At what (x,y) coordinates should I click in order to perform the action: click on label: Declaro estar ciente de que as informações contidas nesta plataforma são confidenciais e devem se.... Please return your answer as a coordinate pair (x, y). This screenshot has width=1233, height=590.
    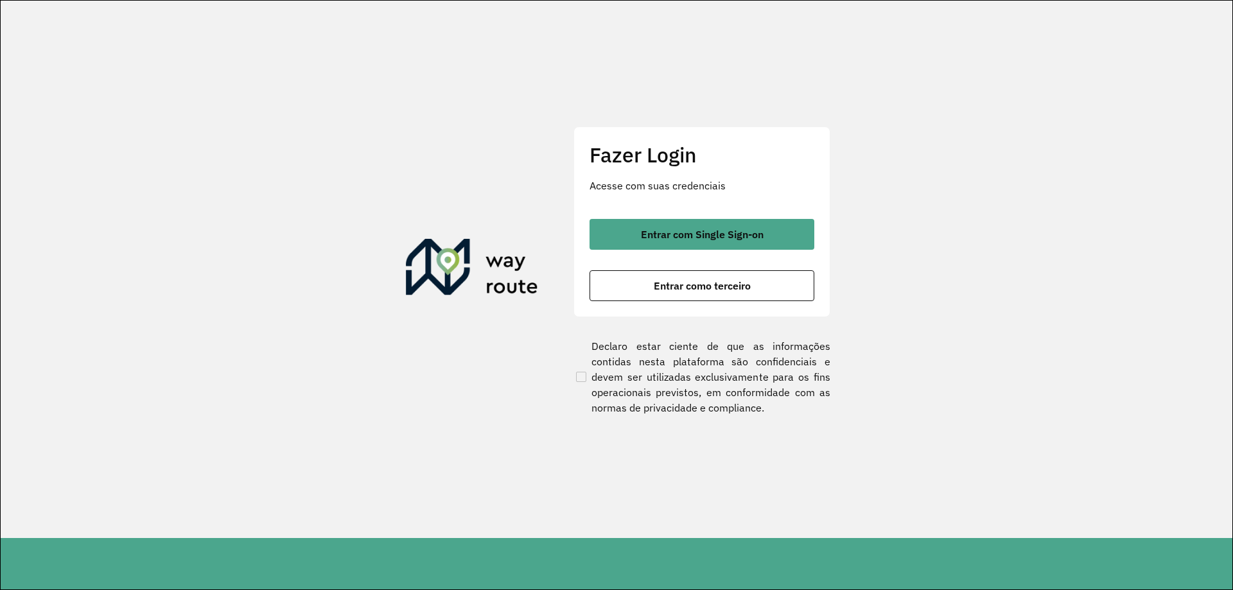
    Looking at the image, I should click on (702, 377).